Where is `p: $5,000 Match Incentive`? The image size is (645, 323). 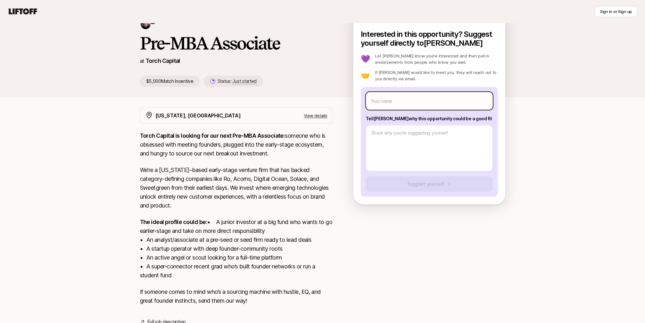
p: $5,000 Match Incentive is located at coordinates (170, 81).